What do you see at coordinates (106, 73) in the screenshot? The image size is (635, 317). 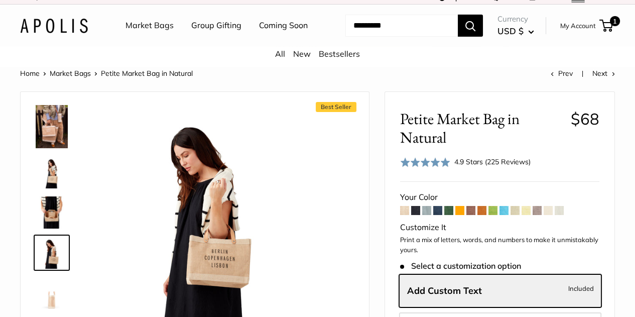 I see `nav: Breadcrumb` at bounding box center [106, 73].